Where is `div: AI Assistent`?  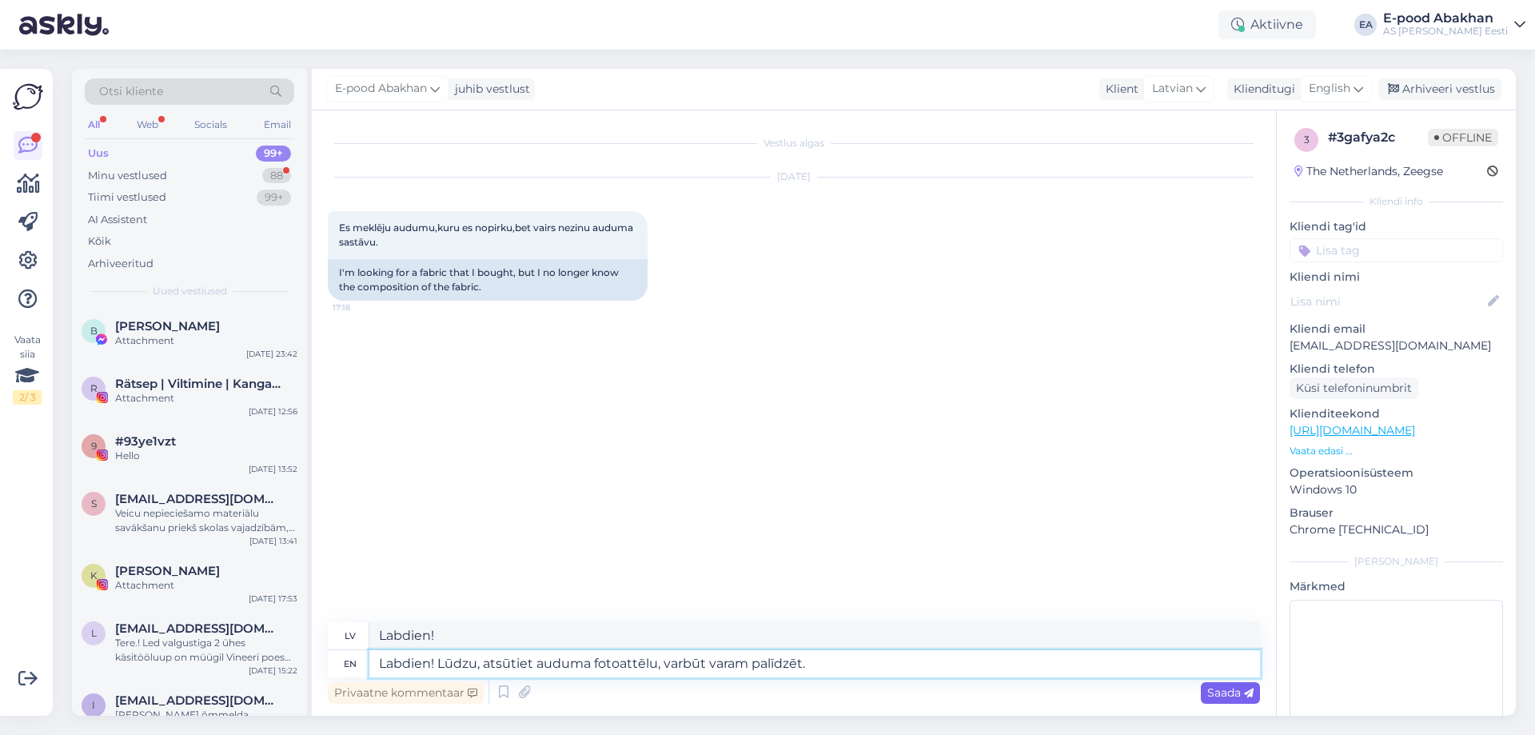 div: AI Assistent is located at coordinates (118, 220).